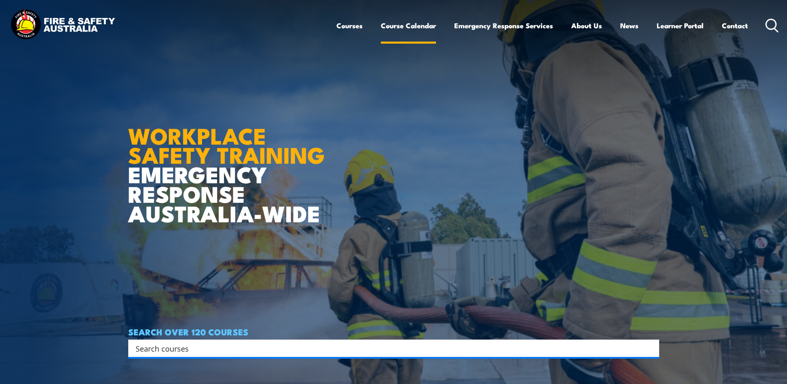  Describe the element at coordinates (388, 348) in the screenshot. I see `input: Search input` at that location.